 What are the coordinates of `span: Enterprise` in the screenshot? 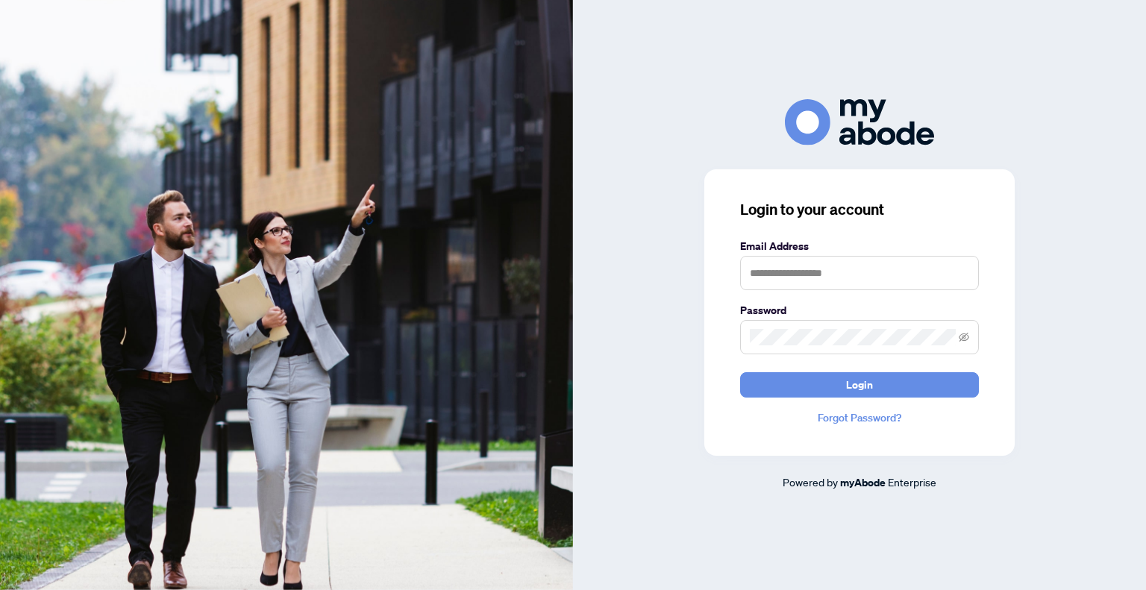 It's located at (911, 482).